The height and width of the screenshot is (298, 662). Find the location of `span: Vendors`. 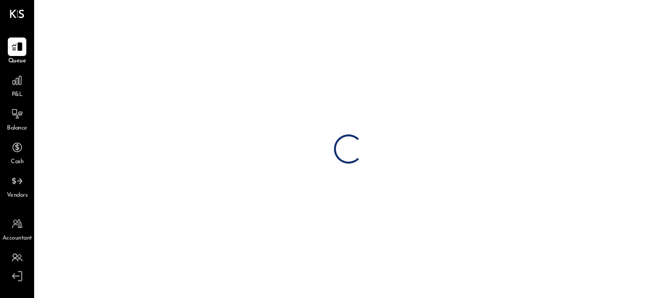

span: Vendors is located at coordinates (17, 196).